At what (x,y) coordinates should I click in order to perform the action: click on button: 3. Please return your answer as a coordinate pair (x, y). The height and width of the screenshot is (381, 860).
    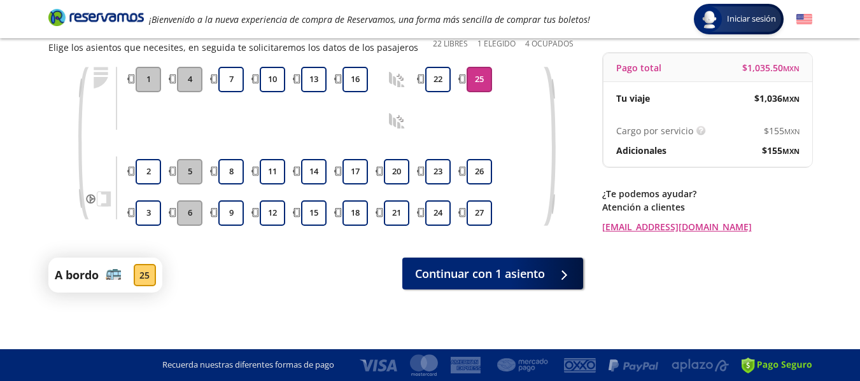
    Looking at the image, I should click on (148, 213).